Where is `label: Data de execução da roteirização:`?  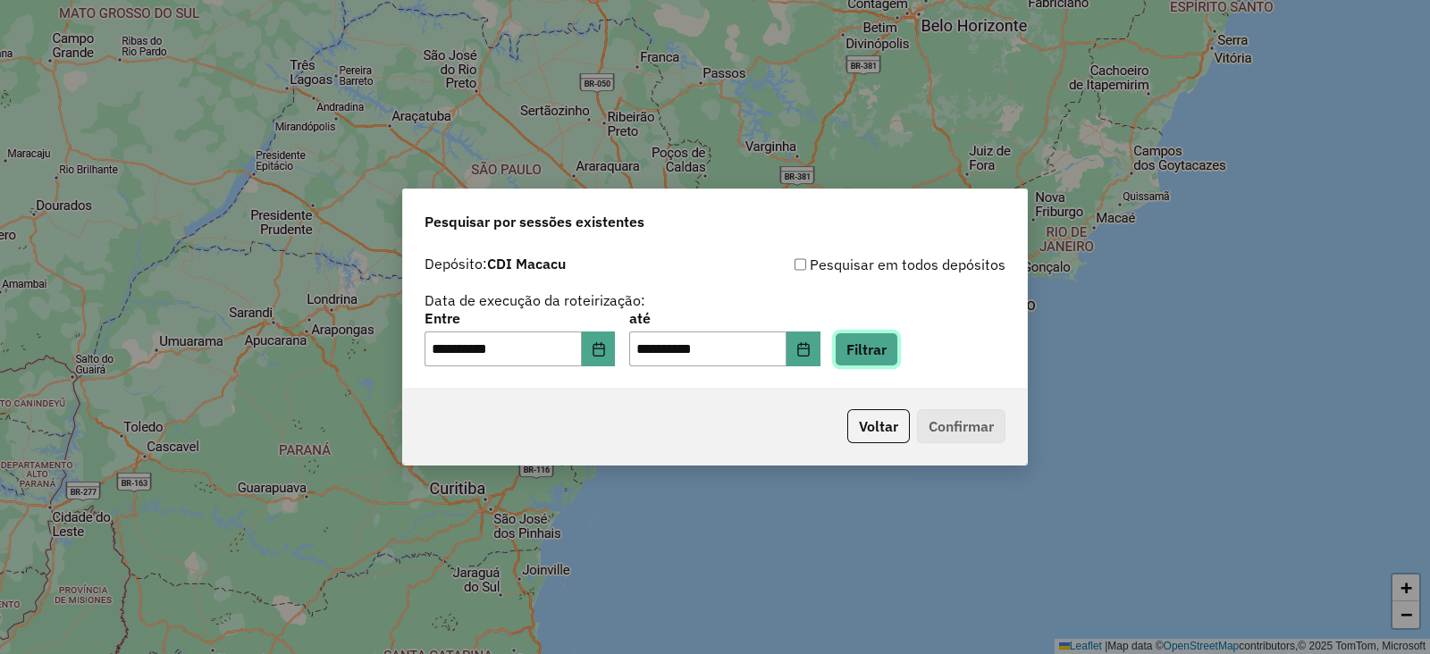 label: Data de execução da roteirização: is located at coordinates (534, 300).